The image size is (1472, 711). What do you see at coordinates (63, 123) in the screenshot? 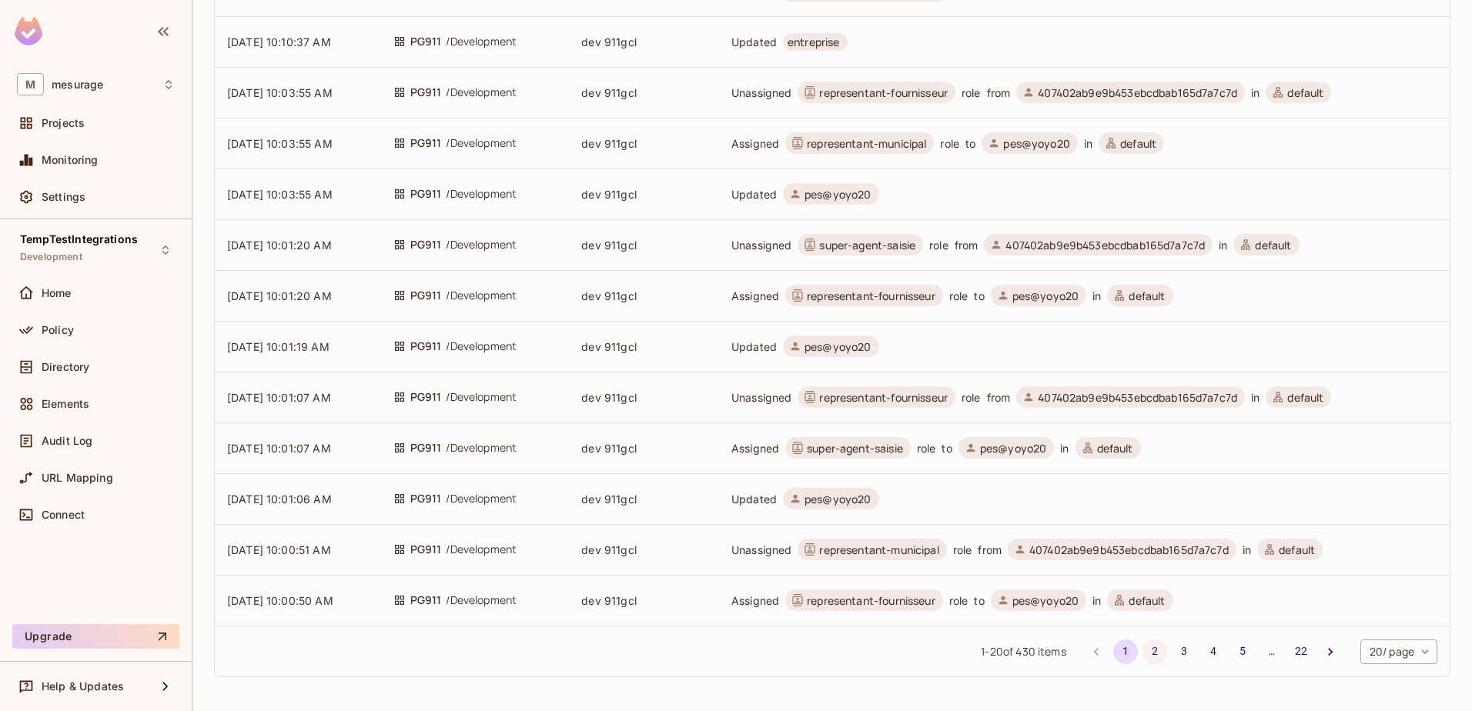
I see `span: Projects` at bounding box center [63, 123].